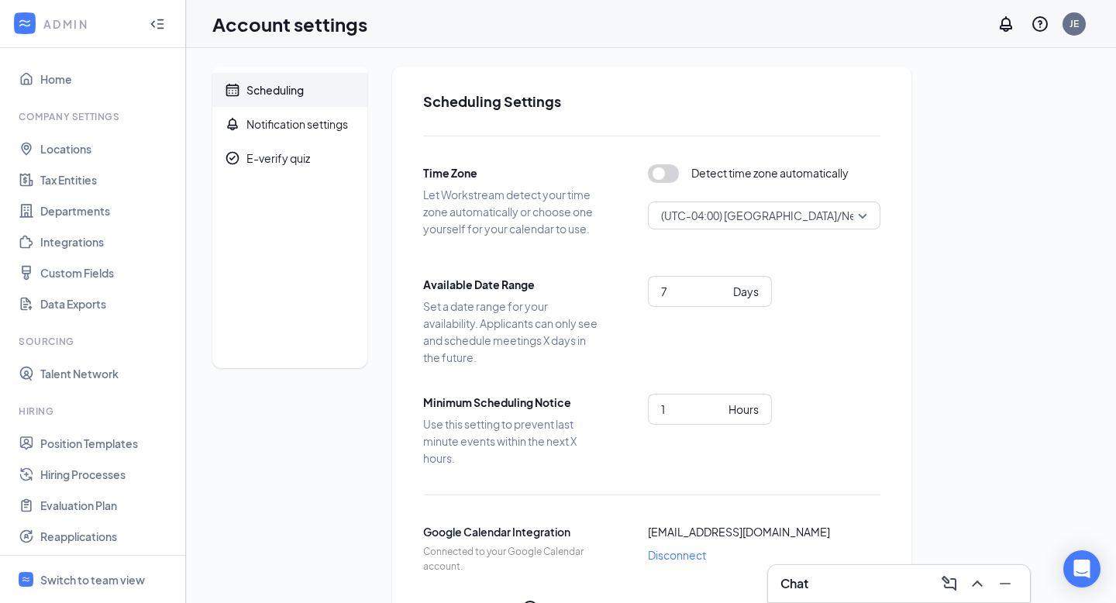 The height and width of the screenshot is (603, 1116). What do you see at coordinates (297, 124) in the screenshot?
I see `div: Notification settings` at bounding box center [297, 124].